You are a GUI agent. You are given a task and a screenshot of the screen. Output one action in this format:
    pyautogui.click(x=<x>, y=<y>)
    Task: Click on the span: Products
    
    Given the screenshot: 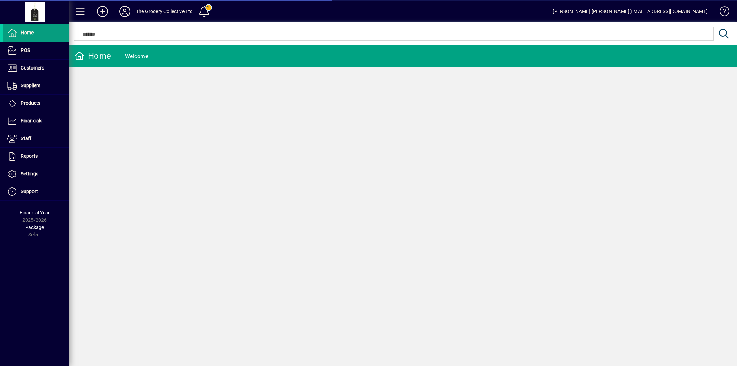 What is the action you would take?
    pyautogui.click(x=30, y=103)
    